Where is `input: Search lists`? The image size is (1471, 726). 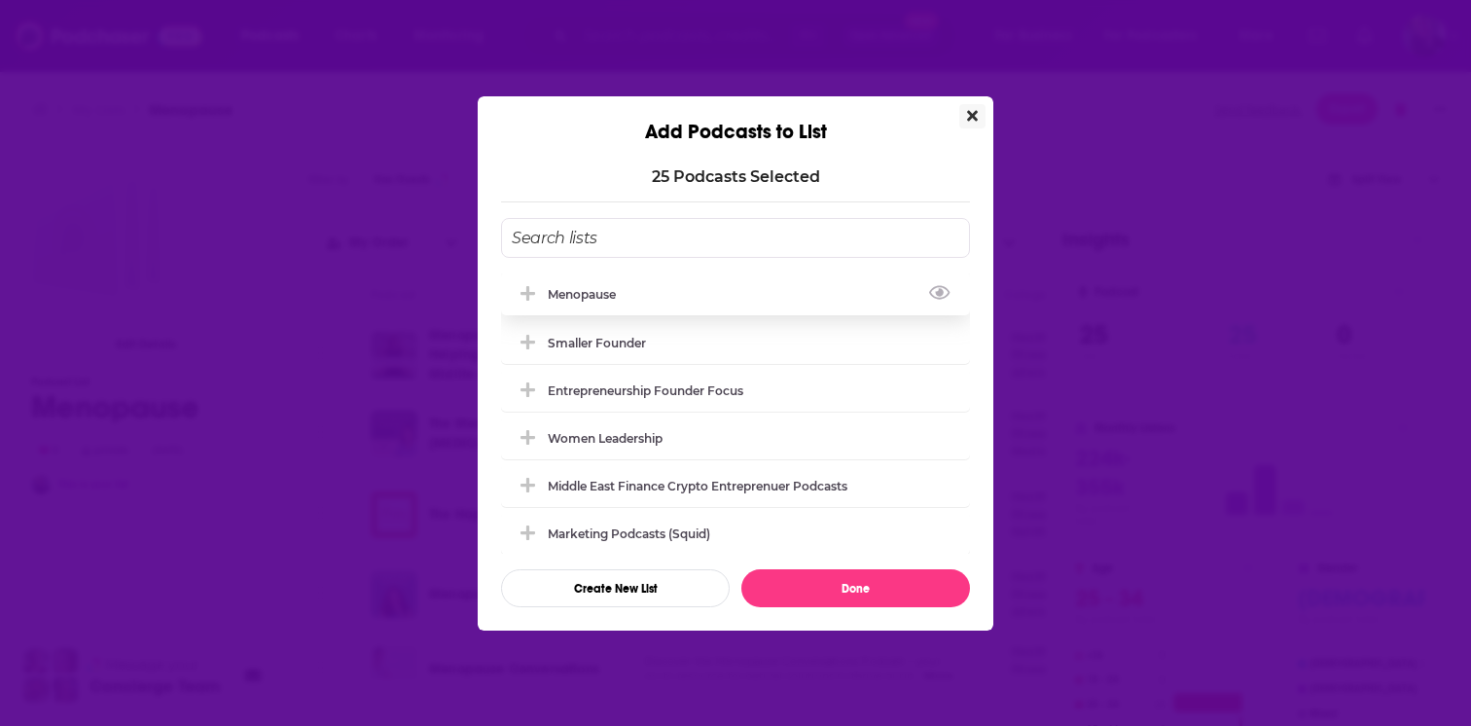 input: Search lists is located at coordinates (735, 237).